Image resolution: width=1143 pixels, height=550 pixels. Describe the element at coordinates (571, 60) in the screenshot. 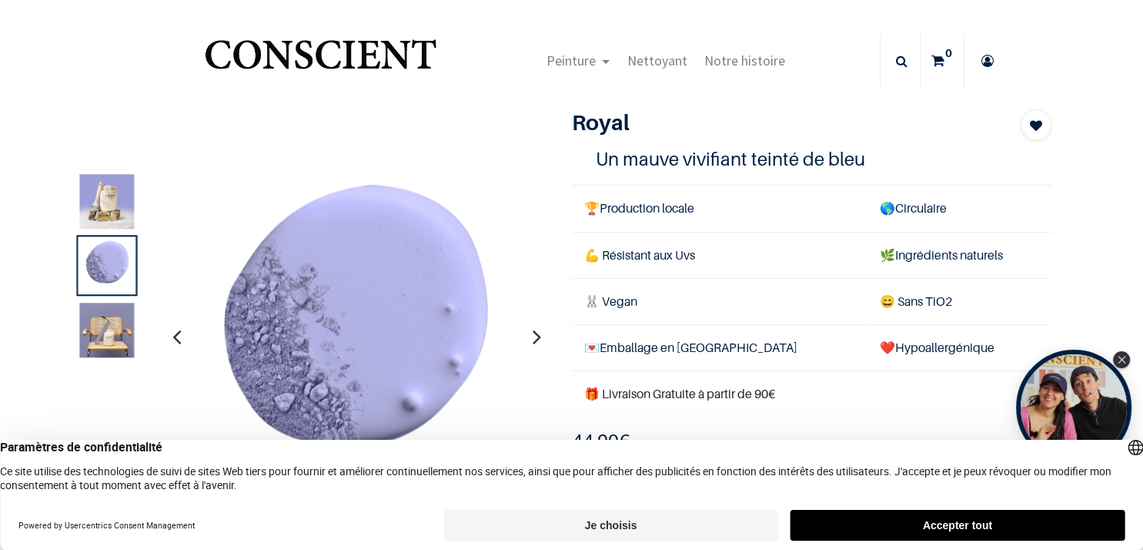

I see `span: Peinture` at that location.